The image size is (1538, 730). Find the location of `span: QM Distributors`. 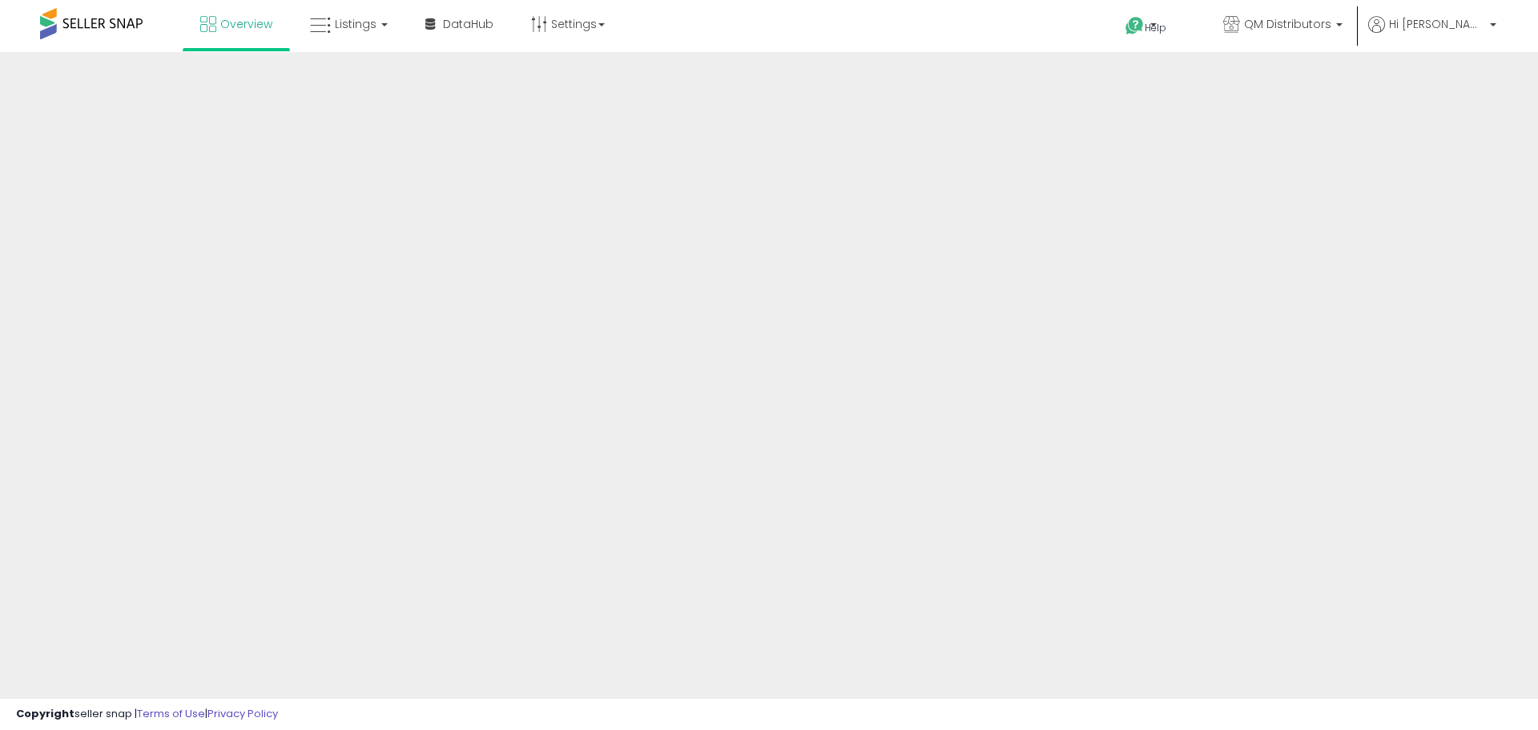

span: QM Distributors is located at coordinates (1288, 24).